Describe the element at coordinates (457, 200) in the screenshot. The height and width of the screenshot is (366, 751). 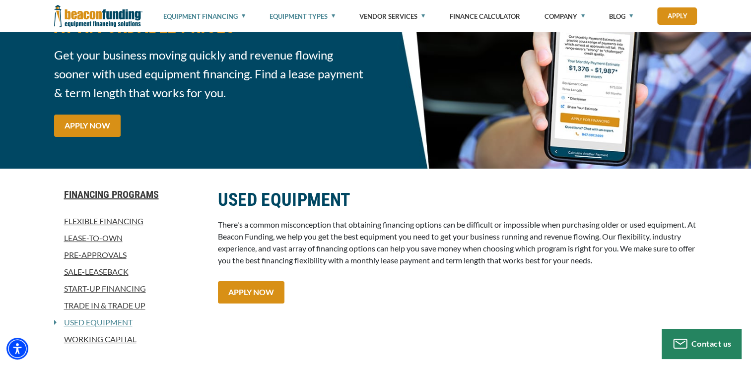
I see `h2: USED EQUIPMENT` at that location.